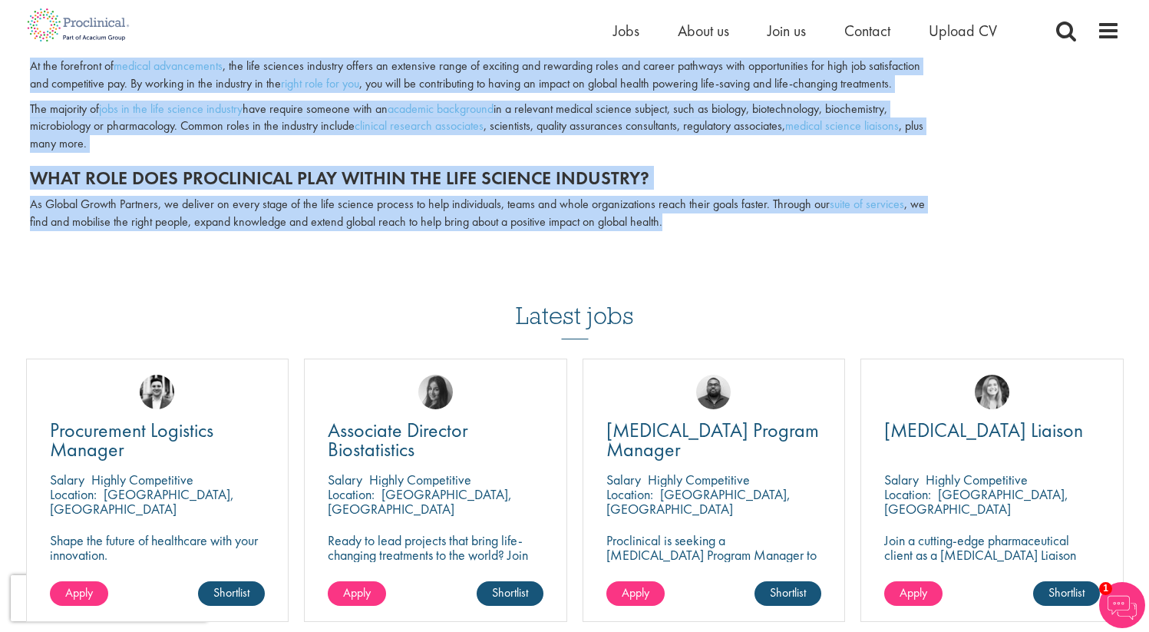  Describe the element at coordinates (435, 569) in the screenshot. I see `p: Ready to lead projects that bring life-changing treatments to the world? Join our client at the f...` at that location.